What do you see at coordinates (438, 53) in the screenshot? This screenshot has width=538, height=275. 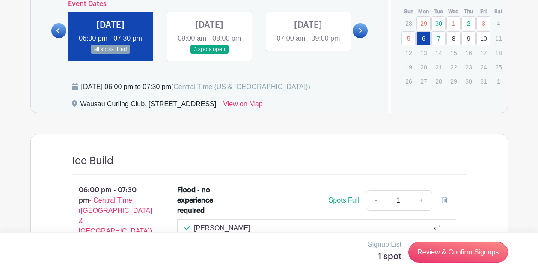 I see `p: 14` at bounding box center [438, 53].